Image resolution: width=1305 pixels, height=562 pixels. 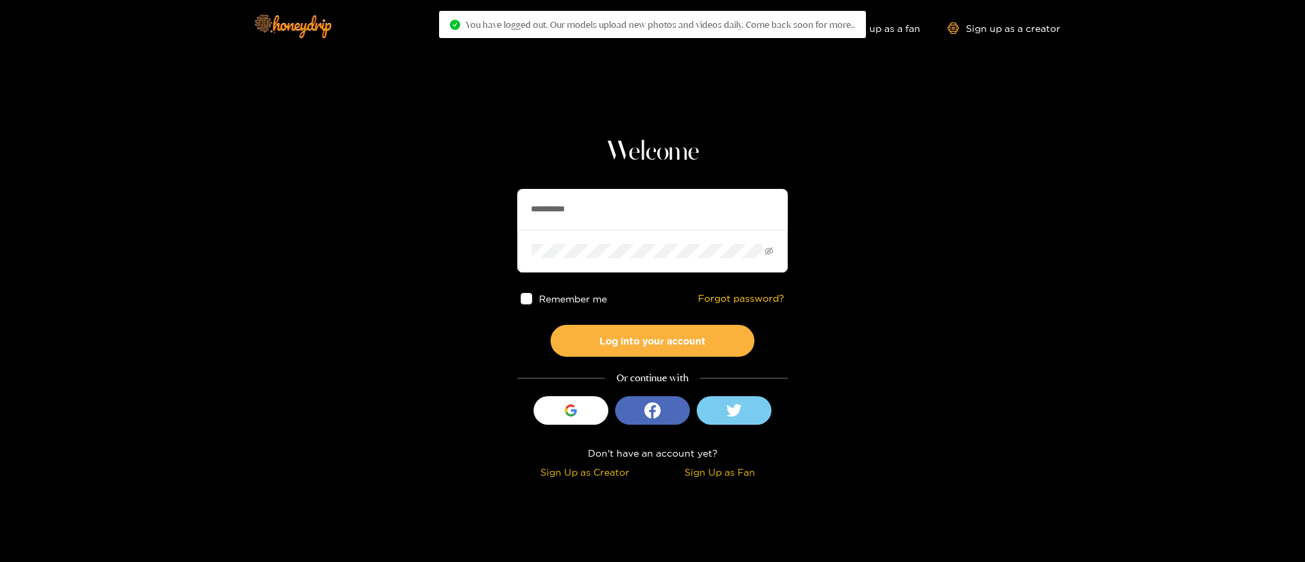 What do you see at coordinates (1004, 28) in the screenshot?
I see `a: Sign up as a creator` at bounding box center [1004, 28].